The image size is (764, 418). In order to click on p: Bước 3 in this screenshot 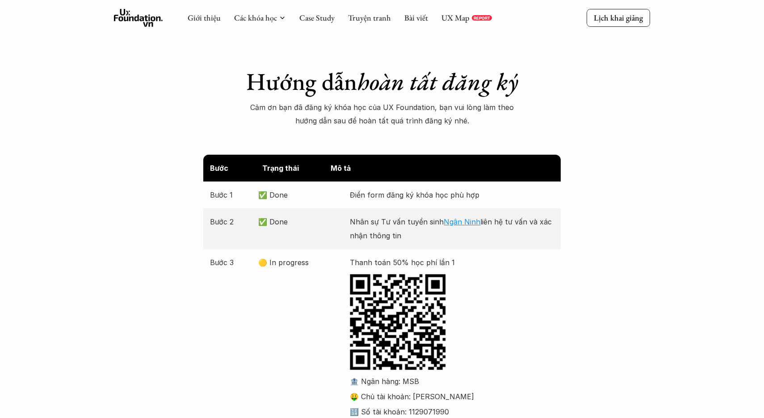, I will do `click(232, 262)`.